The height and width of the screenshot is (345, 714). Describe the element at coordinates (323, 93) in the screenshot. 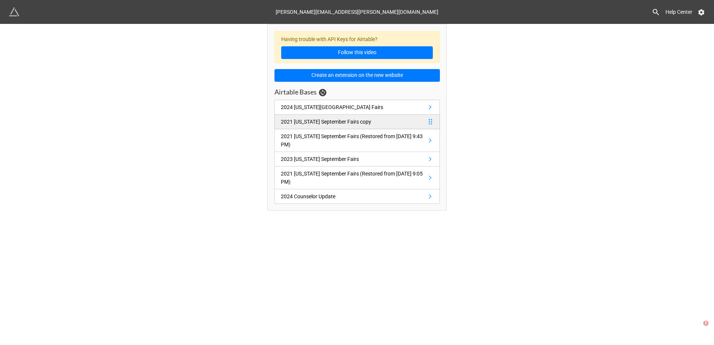

I see `a: Sync Base Structure` at that location.